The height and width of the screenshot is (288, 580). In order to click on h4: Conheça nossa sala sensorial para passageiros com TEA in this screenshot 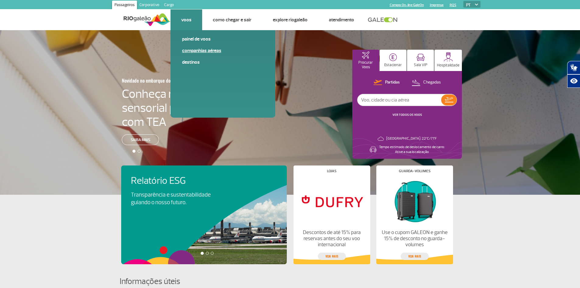, I will do `click(187, 108)`.